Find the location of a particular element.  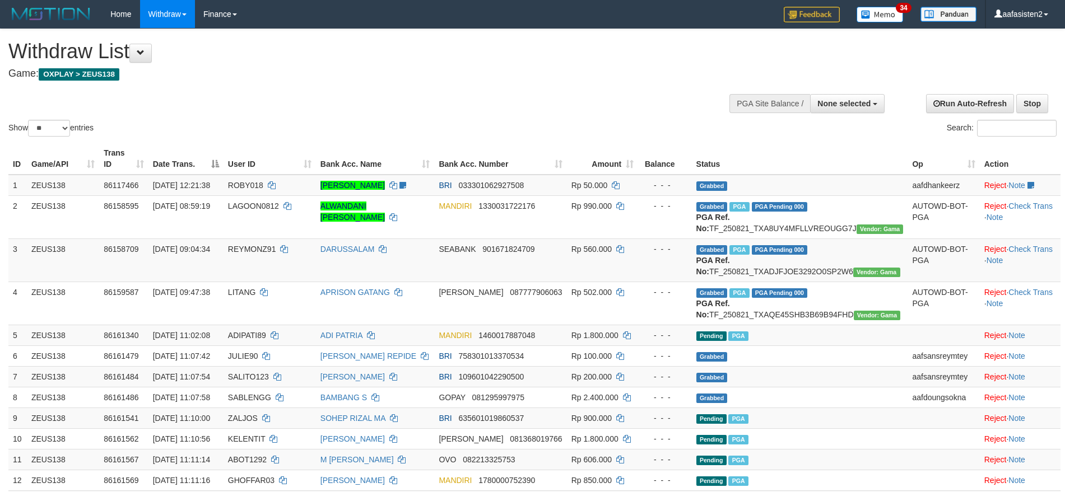

span: Rp 560.000 is located at coordinates (591, 249).